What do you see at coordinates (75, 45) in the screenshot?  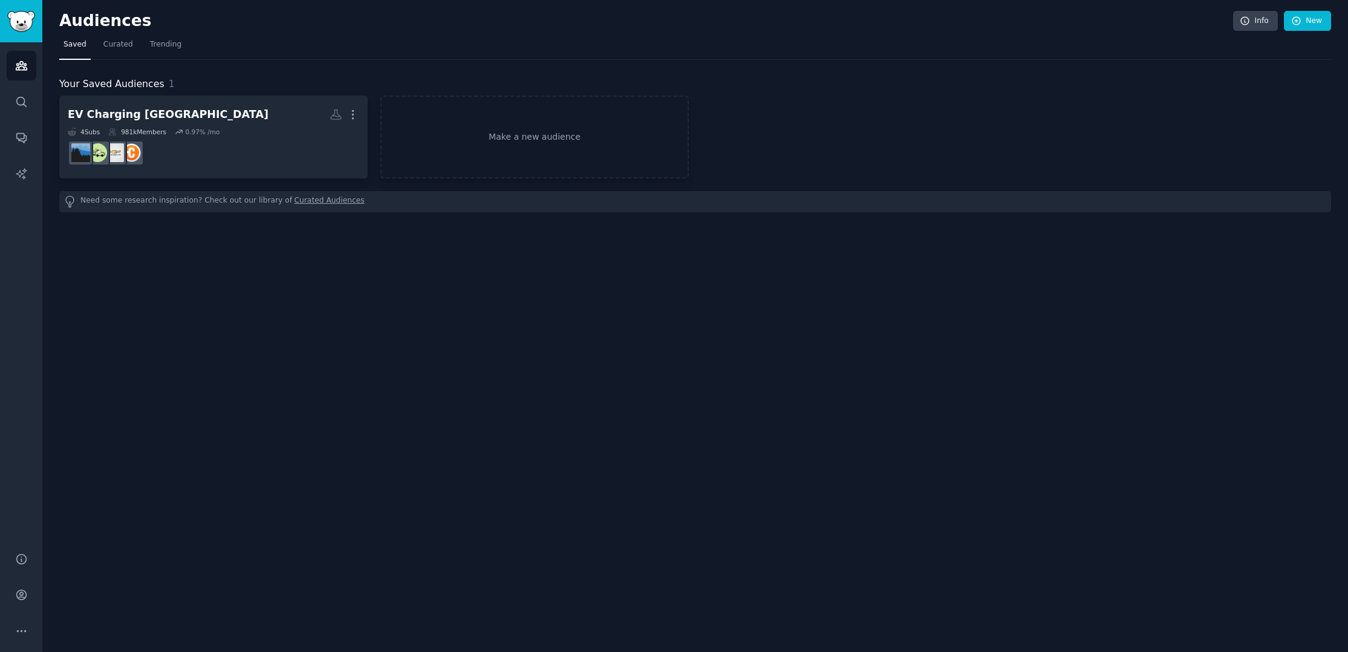 I see `span: Saved` at bounding box center [75, 45].